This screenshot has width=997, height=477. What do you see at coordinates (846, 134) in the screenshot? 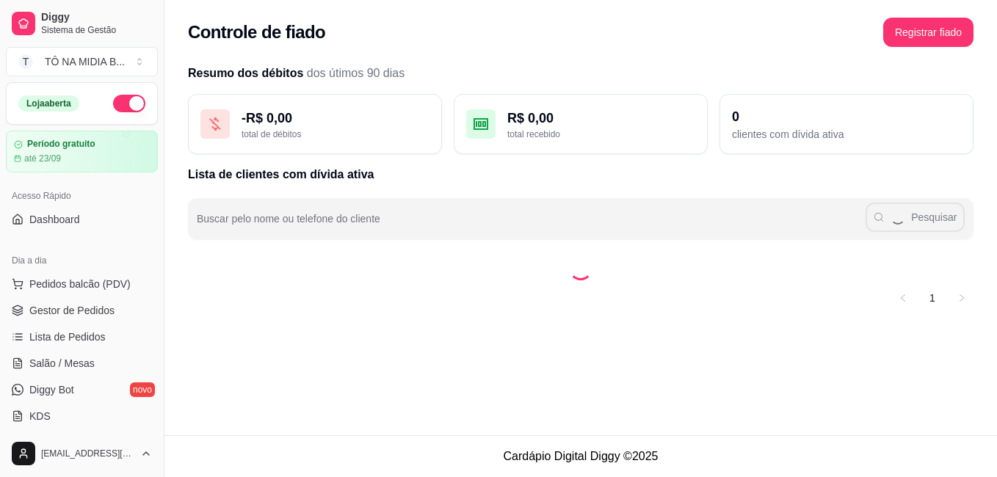
I see `div: clientes com dívida ativa` at bounding box center [846, 134].